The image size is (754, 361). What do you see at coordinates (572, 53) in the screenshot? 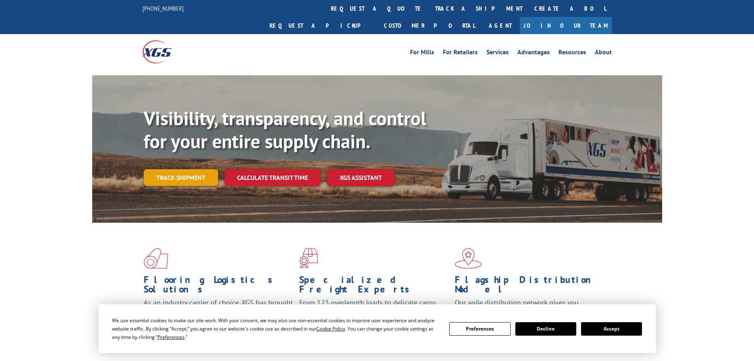
I see `a: Resources` at bounding box center [572, 53].